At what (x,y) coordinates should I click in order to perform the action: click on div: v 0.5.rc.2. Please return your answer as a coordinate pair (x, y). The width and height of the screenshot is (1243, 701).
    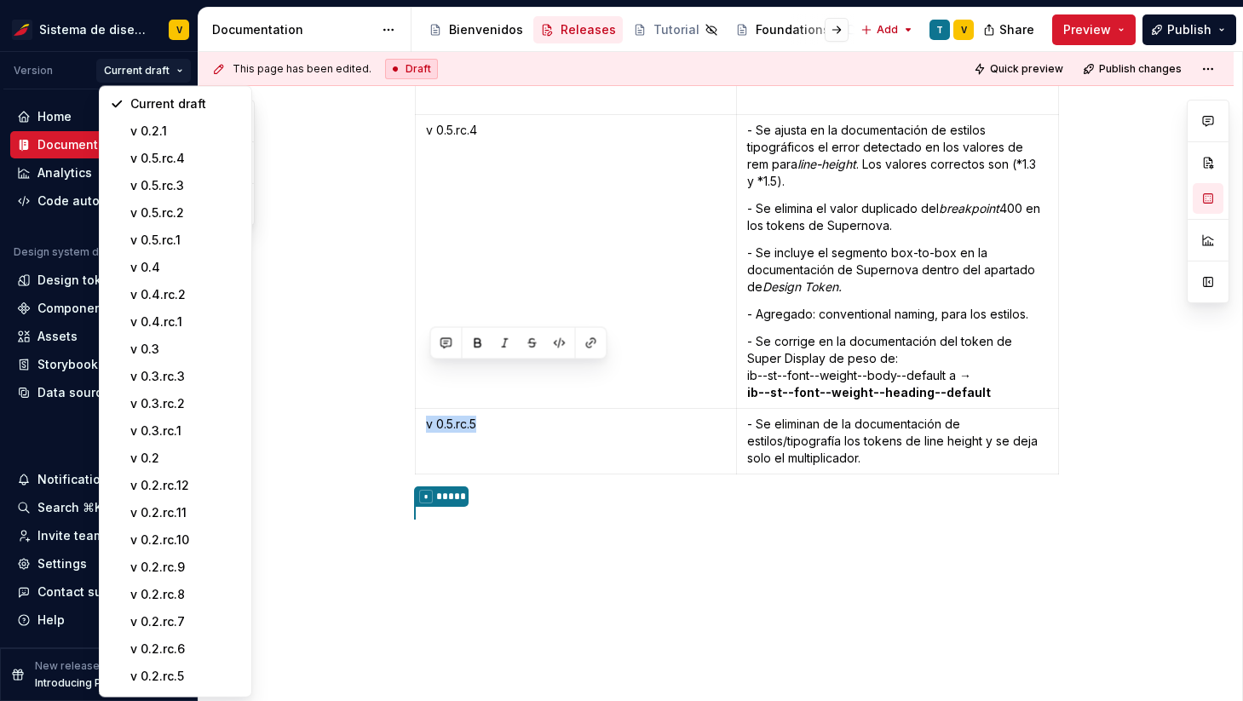
    Looking at the image, I should click on (186, 213).